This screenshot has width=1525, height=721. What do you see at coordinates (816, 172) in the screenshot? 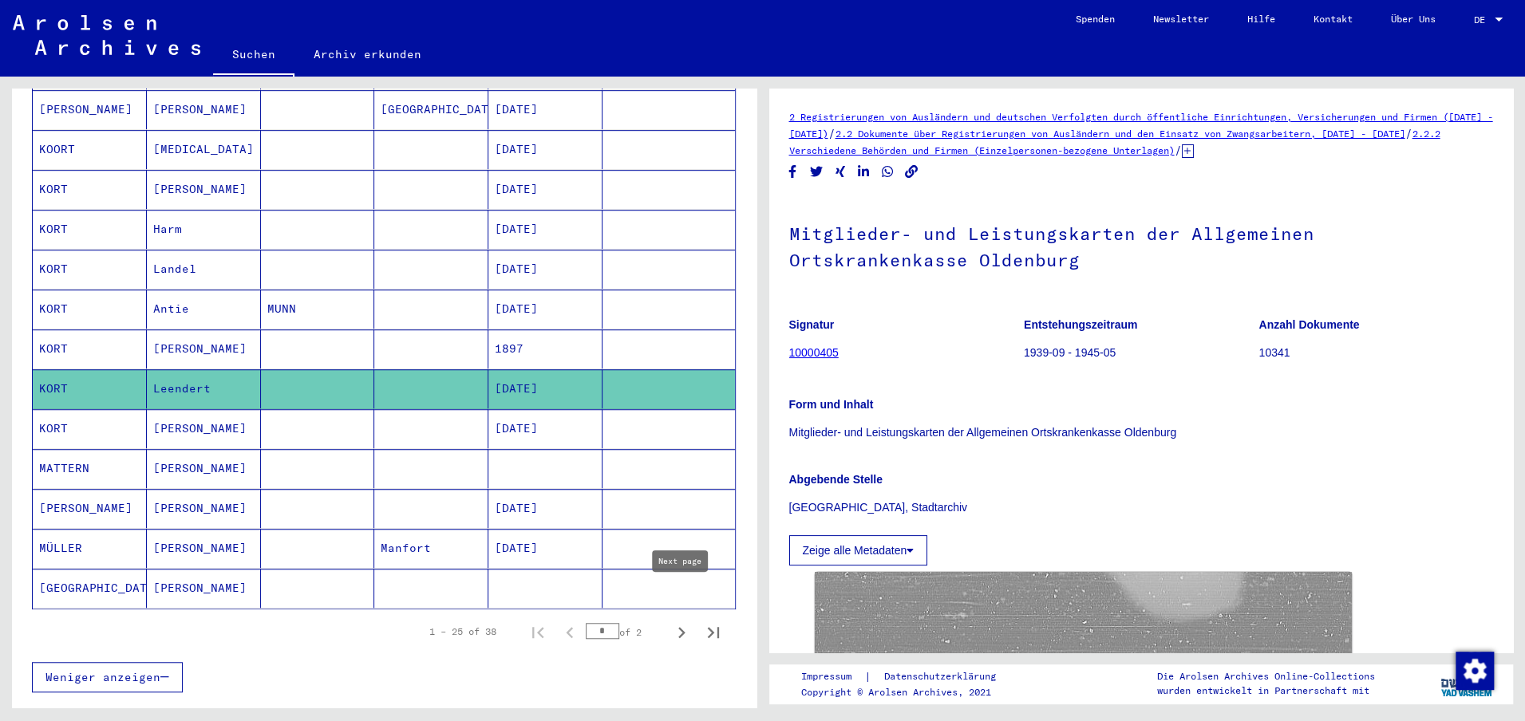
I see `button: Share on Twitter` at bounding box center [816, 172].